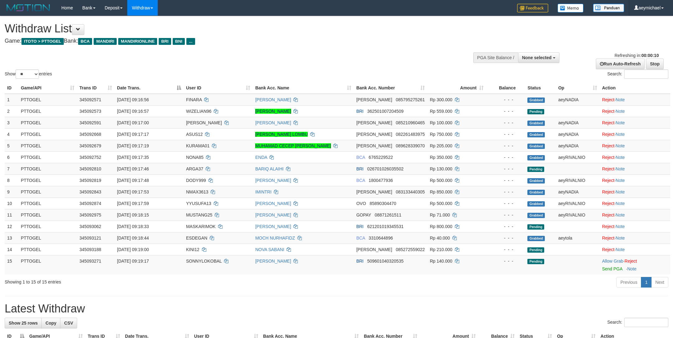 This screenshot has height=338, width=673. What do you see at coordinates (441, 261) in the screenshot?
I see `span: Rp 140.000` at bounding box center [441, 261].